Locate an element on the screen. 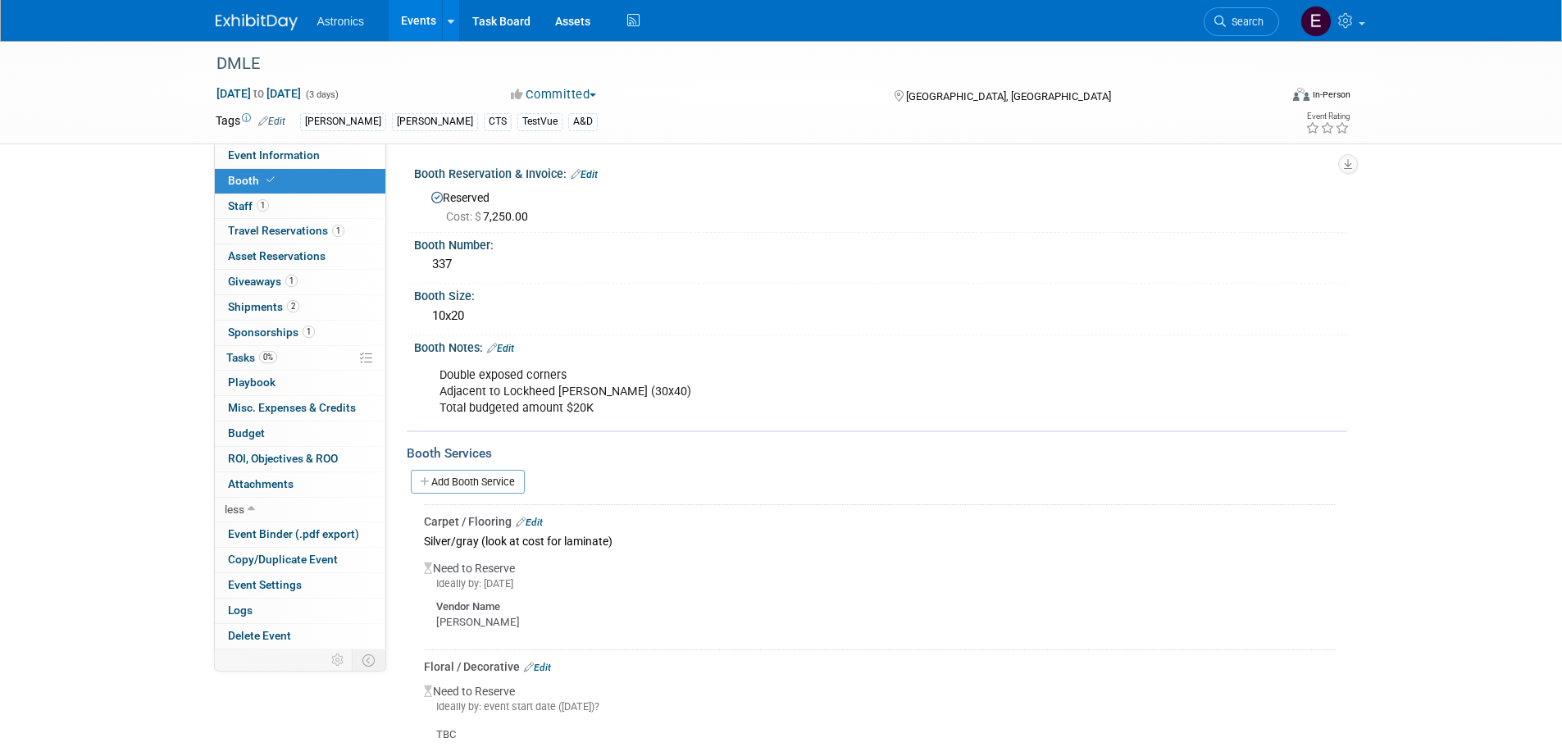 The image size is (1562, 747). td: Toggle Event Tabs is located at coordinates (368, 660).